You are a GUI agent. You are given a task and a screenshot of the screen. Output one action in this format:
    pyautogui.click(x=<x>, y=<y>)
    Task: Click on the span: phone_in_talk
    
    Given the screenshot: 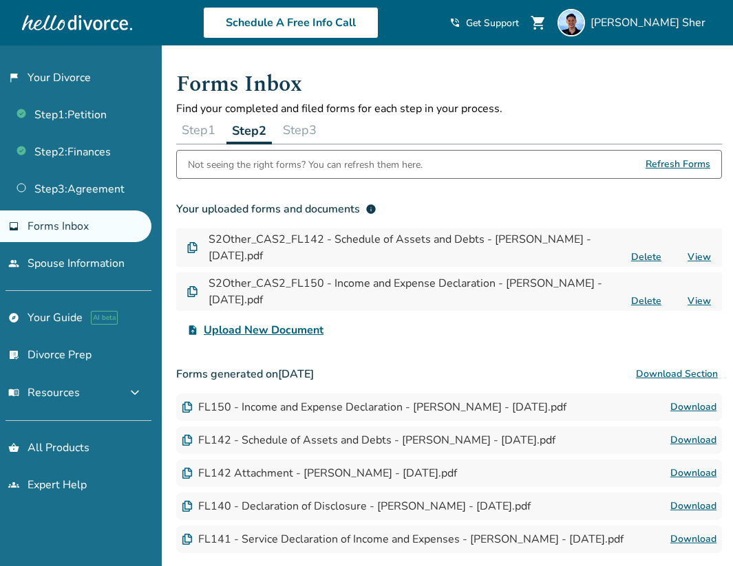 What is the action you would take?
    pyautogui.click(x=455, y=23)
    